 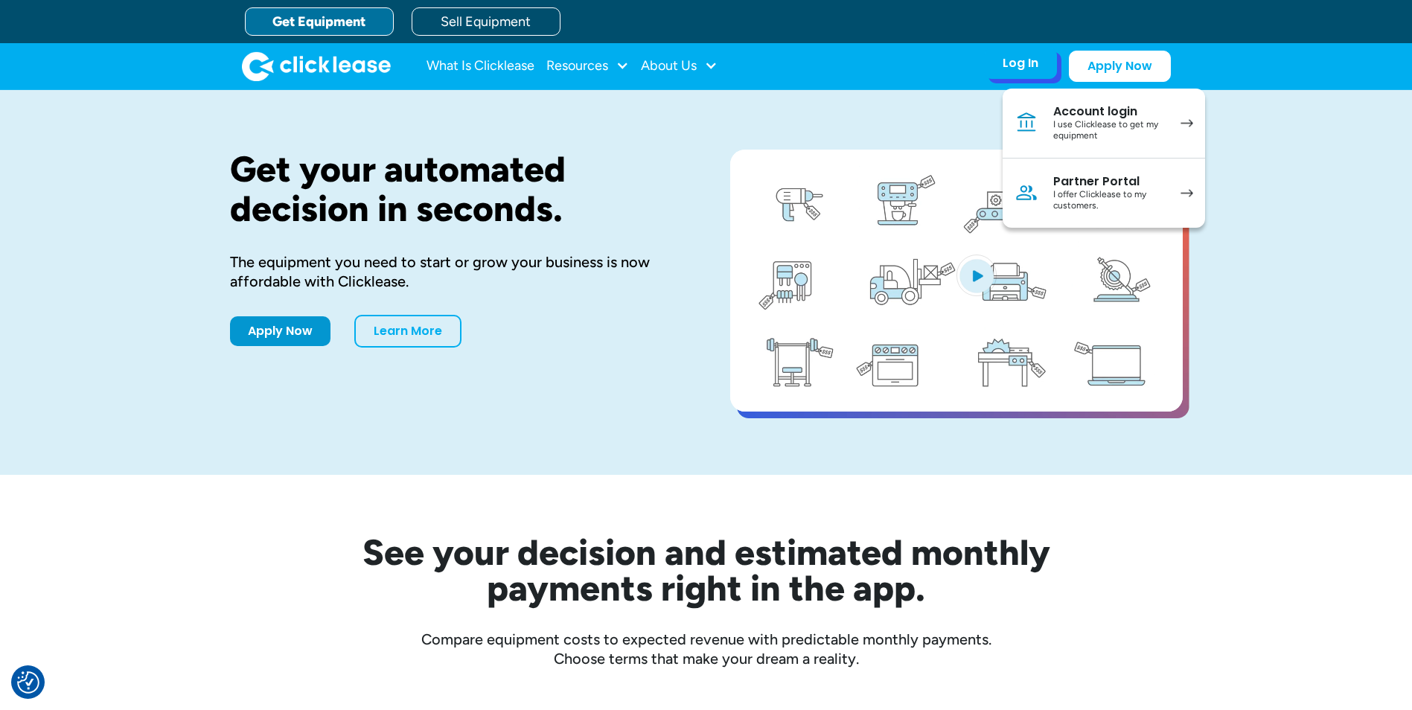 What do you see at coordinates (1109, 130) in the screenshot?
I see `div: I use Clicklease to get my equipment` at bounding box center [1109, 130].